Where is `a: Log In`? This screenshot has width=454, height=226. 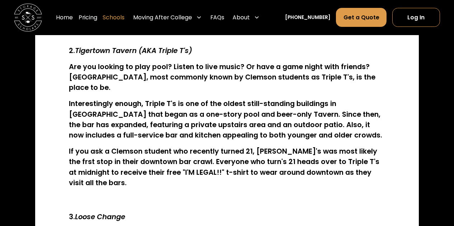
a: Log In is located at coordinates (416, 17).